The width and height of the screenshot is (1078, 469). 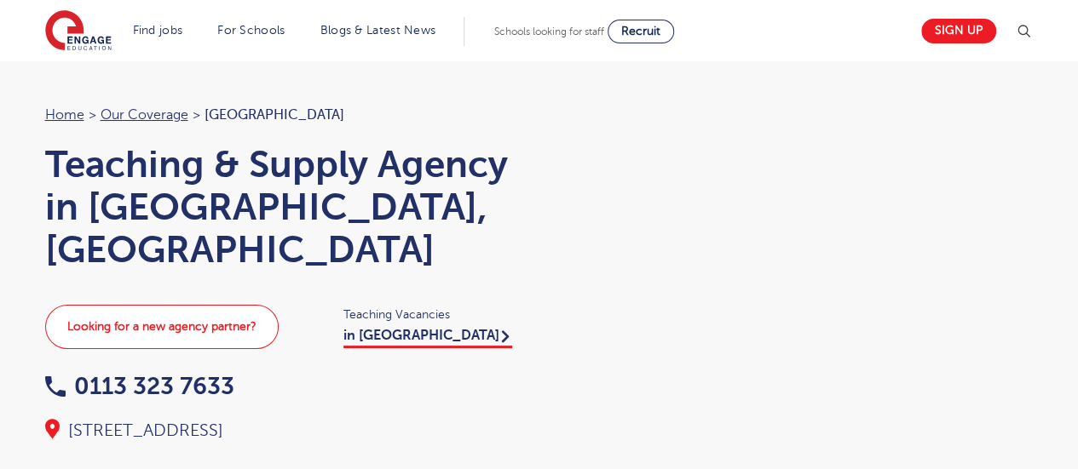 I want to click on a: Home, so click(x=65, y=115).